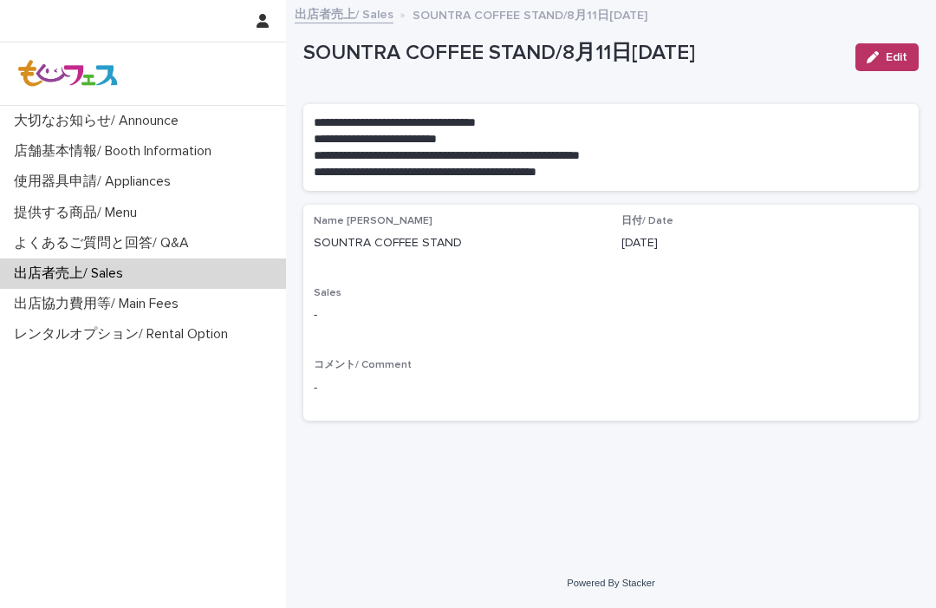  Describe the element at coordinates (95, 181) in the screenshot. I see `p: 使用器具申請/ Appliances` at that location.